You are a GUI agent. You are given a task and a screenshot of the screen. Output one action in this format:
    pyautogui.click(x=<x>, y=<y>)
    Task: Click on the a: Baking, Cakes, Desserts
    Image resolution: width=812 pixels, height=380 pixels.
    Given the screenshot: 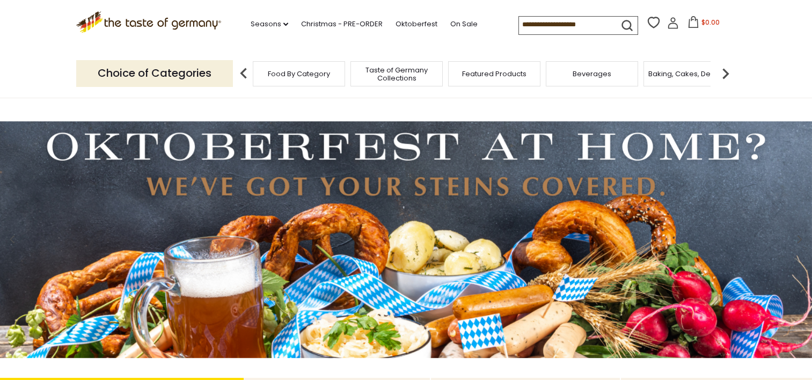 What is the action you would take?
    pyautogui.click(x=689, y=73)
    